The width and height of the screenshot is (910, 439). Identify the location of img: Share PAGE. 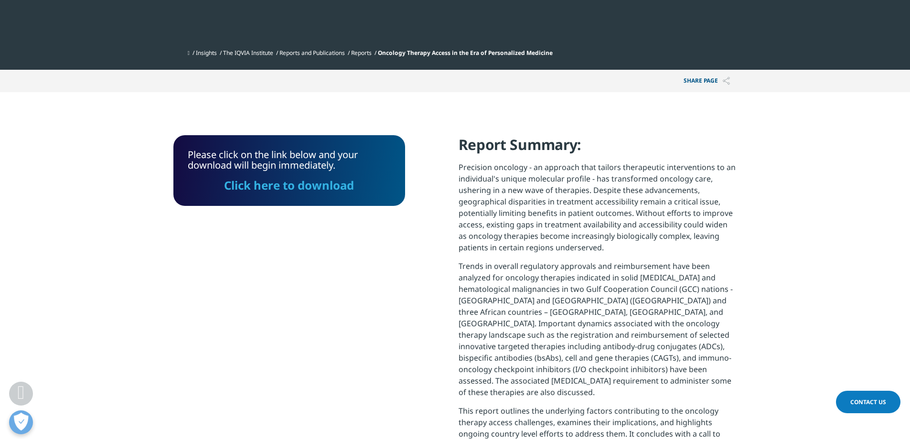
(726, 81).